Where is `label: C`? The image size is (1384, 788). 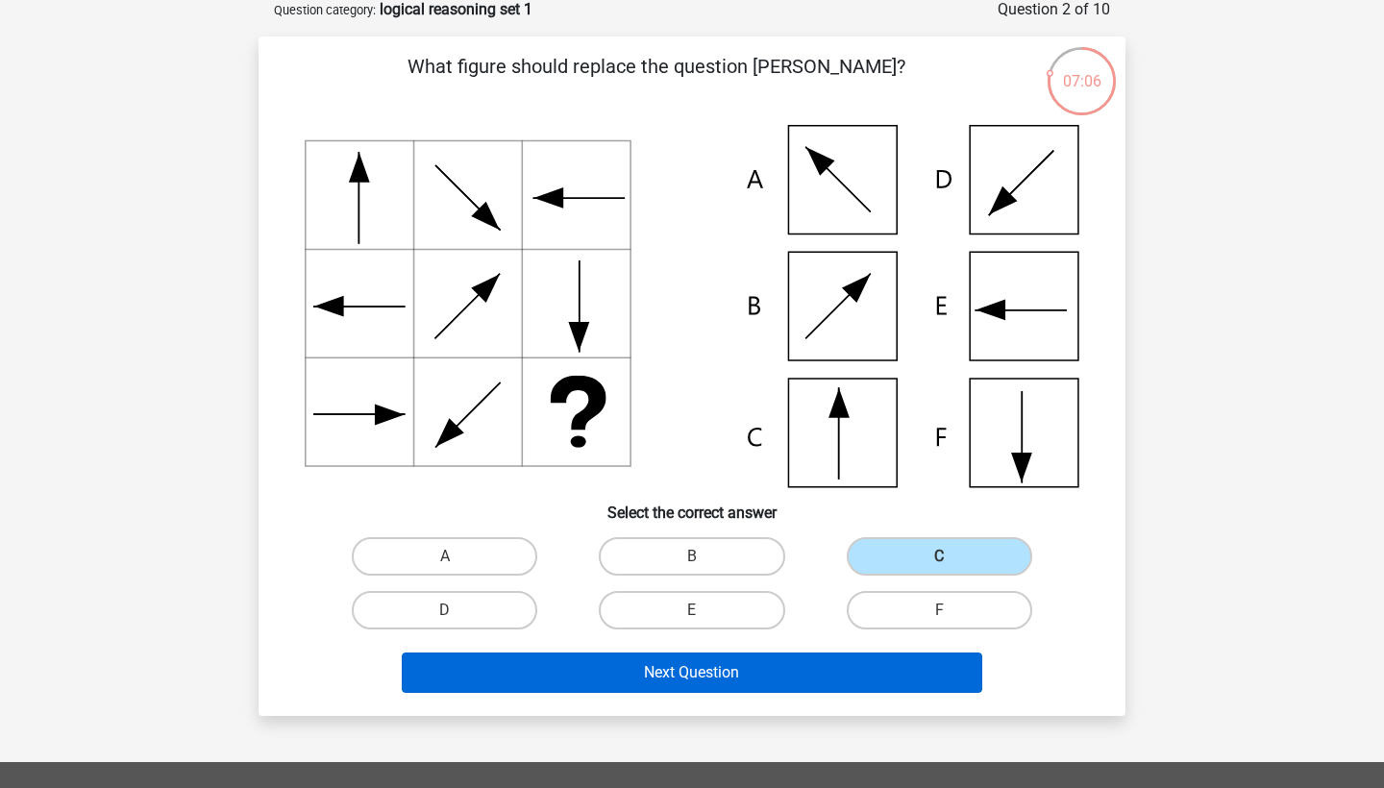
label: C is located at coordinates (939, 556).